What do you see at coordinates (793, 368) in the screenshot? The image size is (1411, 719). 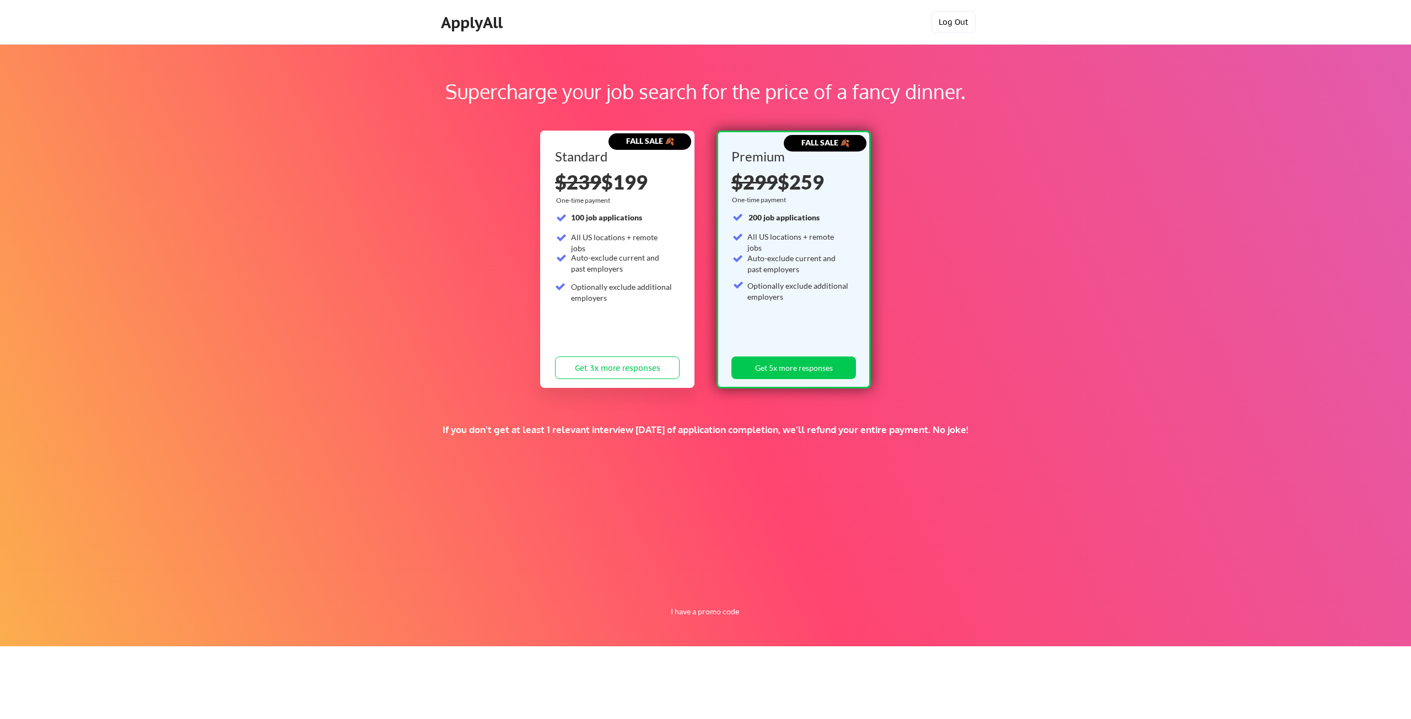 I see `button: Get 5x more responses` at bounding box center [793, 368].